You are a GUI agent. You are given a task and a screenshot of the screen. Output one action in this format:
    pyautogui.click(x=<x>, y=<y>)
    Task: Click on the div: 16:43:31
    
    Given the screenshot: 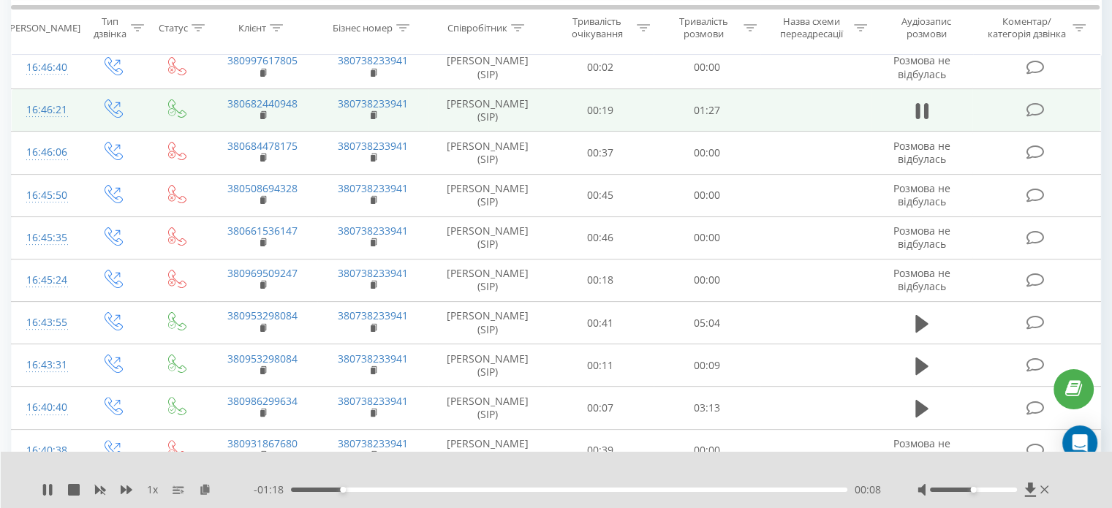 What is the action you would take?
    pyautogui.click(x=45, y=365)
    